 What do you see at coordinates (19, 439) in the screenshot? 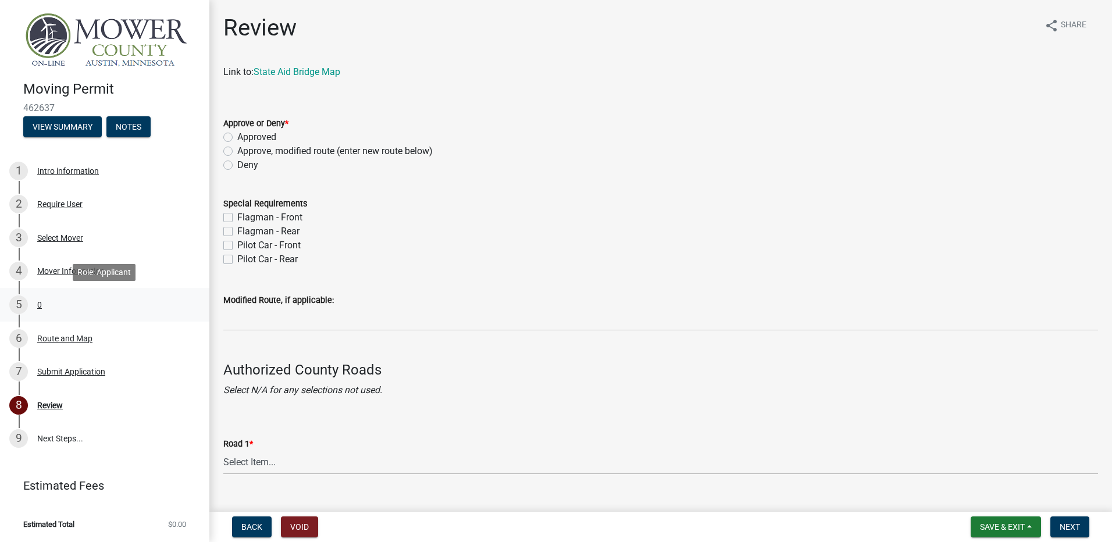
I see `div: 9` at bounding box center [19, 439].